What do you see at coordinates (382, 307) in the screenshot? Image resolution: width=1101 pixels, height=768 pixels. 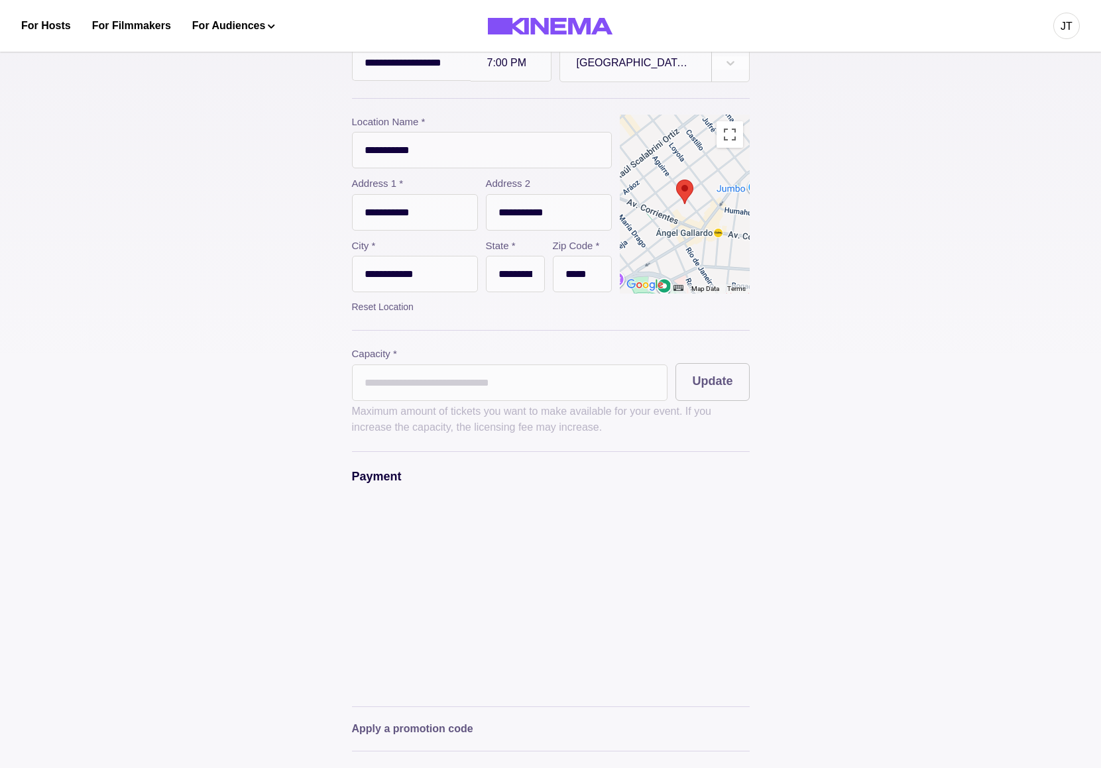 I see `p: Reset Location` at bounding box center [382, 307].